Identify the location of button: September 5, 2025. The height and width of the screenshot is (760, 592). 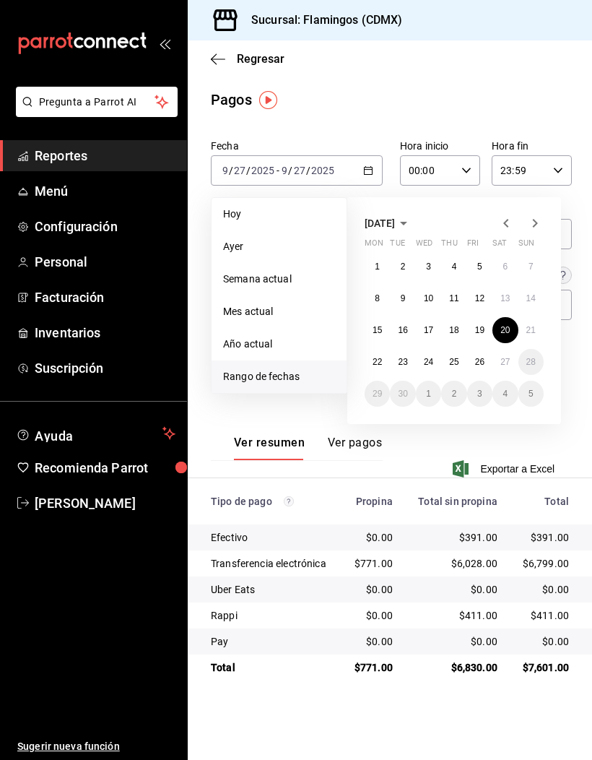
(479, 266).